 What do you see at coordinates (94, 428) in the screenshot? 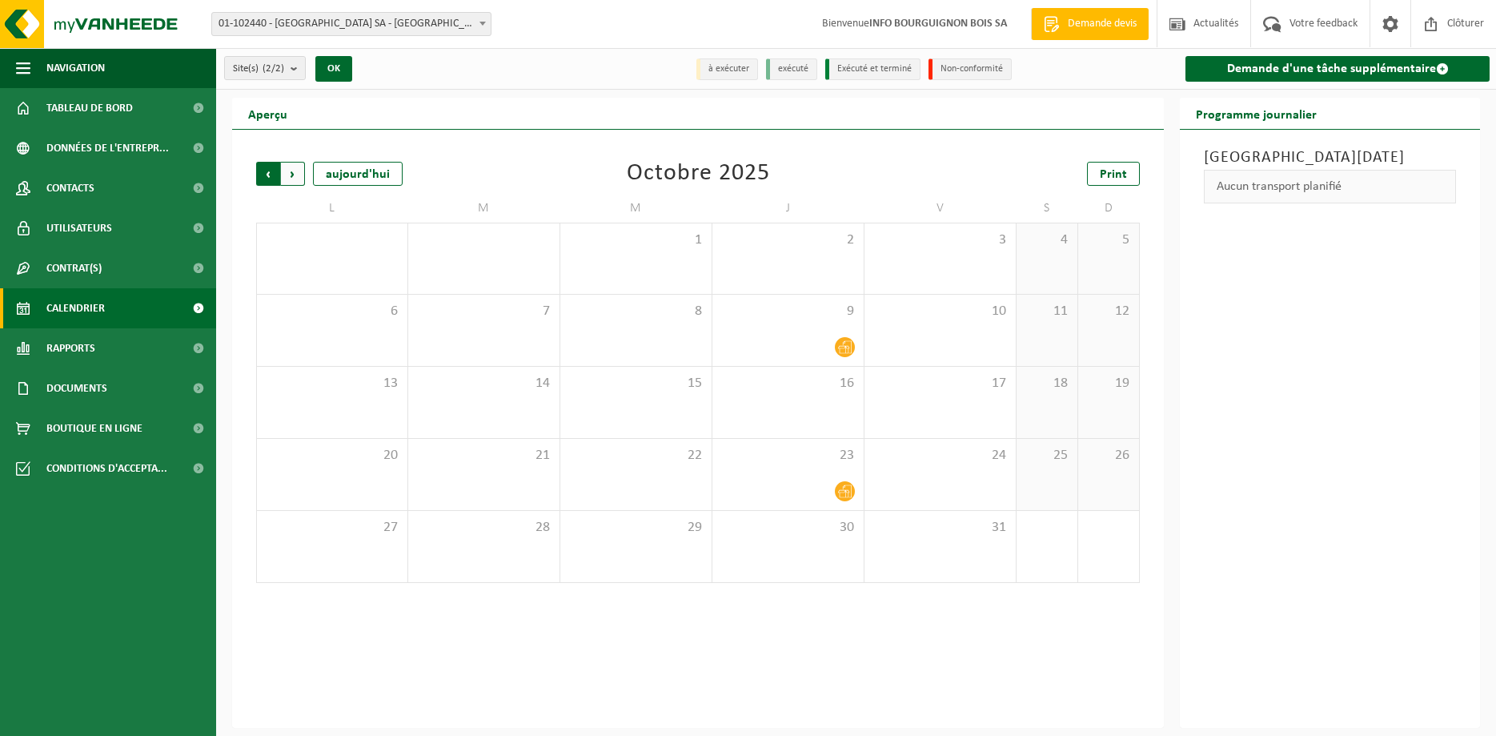
I see `span: Boutique en ligne` at bounding box center [94, 428].